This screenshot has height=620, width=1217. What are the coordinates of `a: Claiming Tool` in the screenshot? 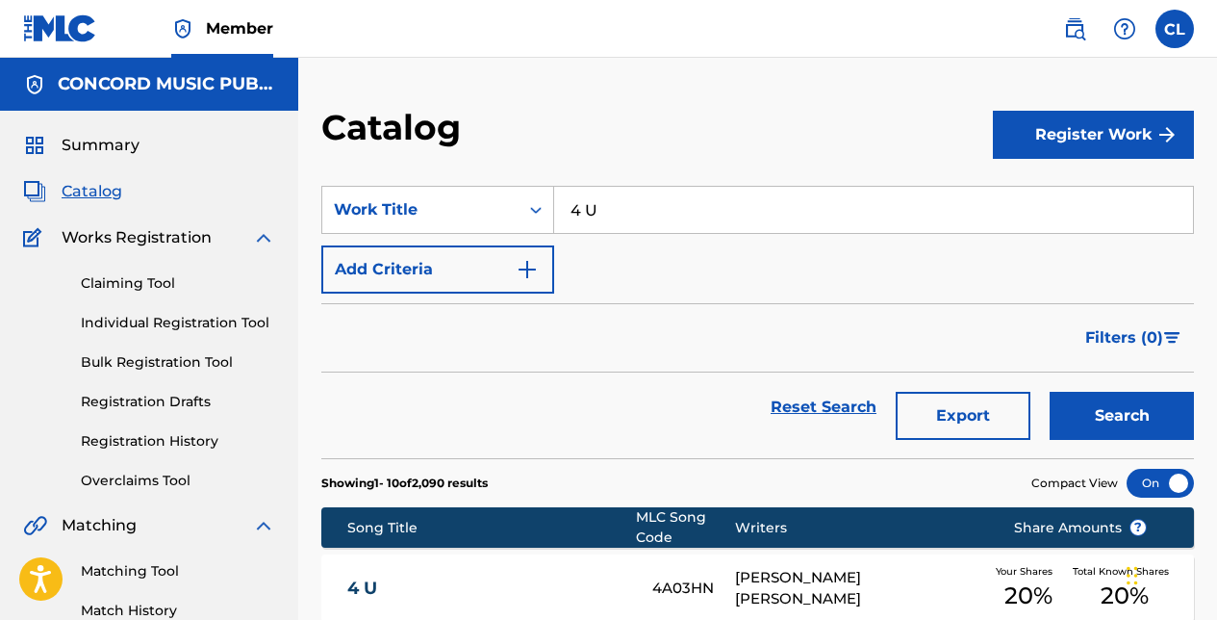 It's located at (178, 283).